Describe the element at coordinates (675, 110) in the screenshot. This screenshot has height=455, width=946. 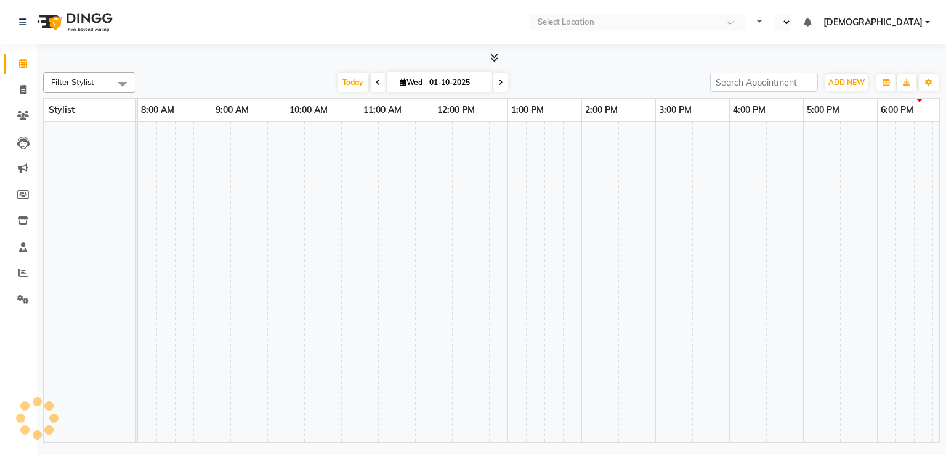
I see `a: 3:00 PM` at that location.